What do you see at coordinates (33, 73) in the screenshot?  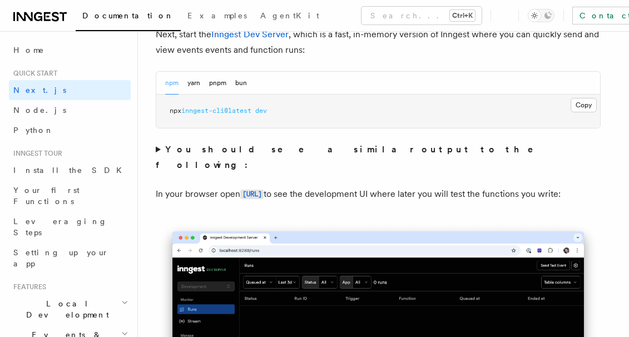 I see `span: Quick start` at bounding box center [33, 73].